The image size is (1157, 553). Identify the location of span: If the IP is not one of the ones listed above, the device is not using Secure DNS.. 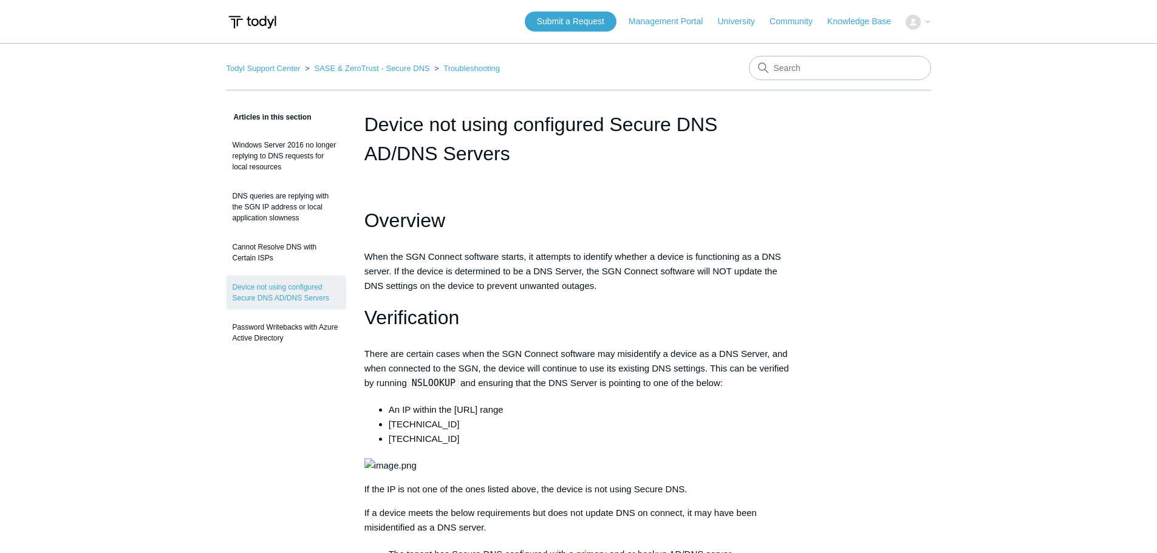
(526, 489).